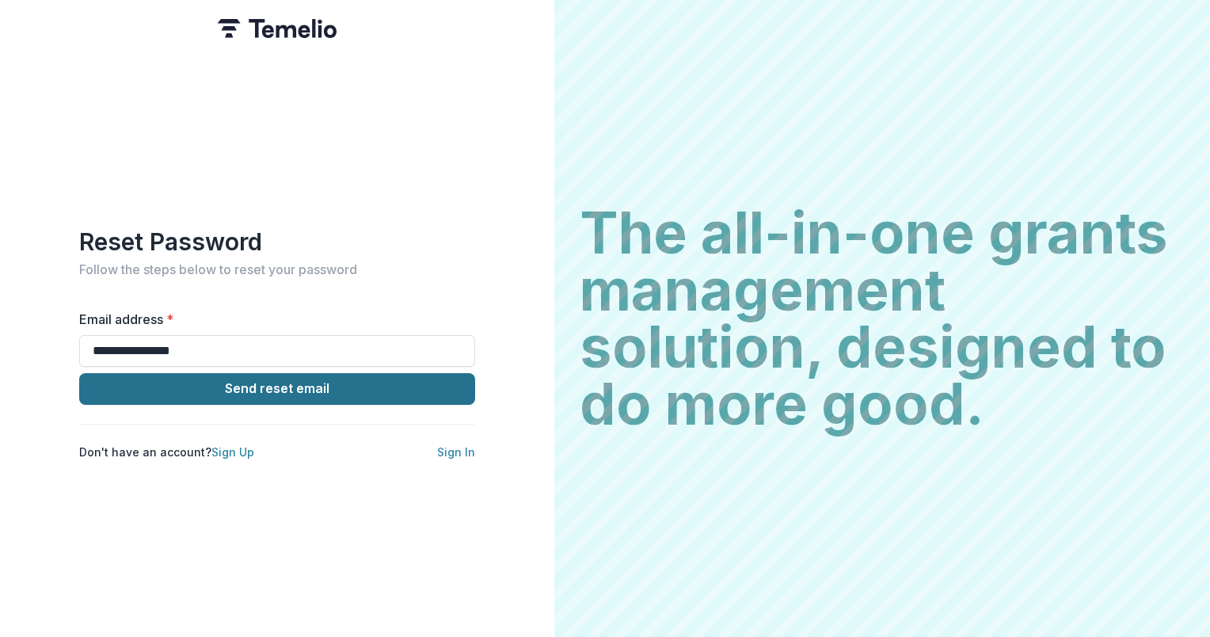  Describe the element at coordinates (277, 242) in the screenshot. I see `h1: Reset Password` at that location.